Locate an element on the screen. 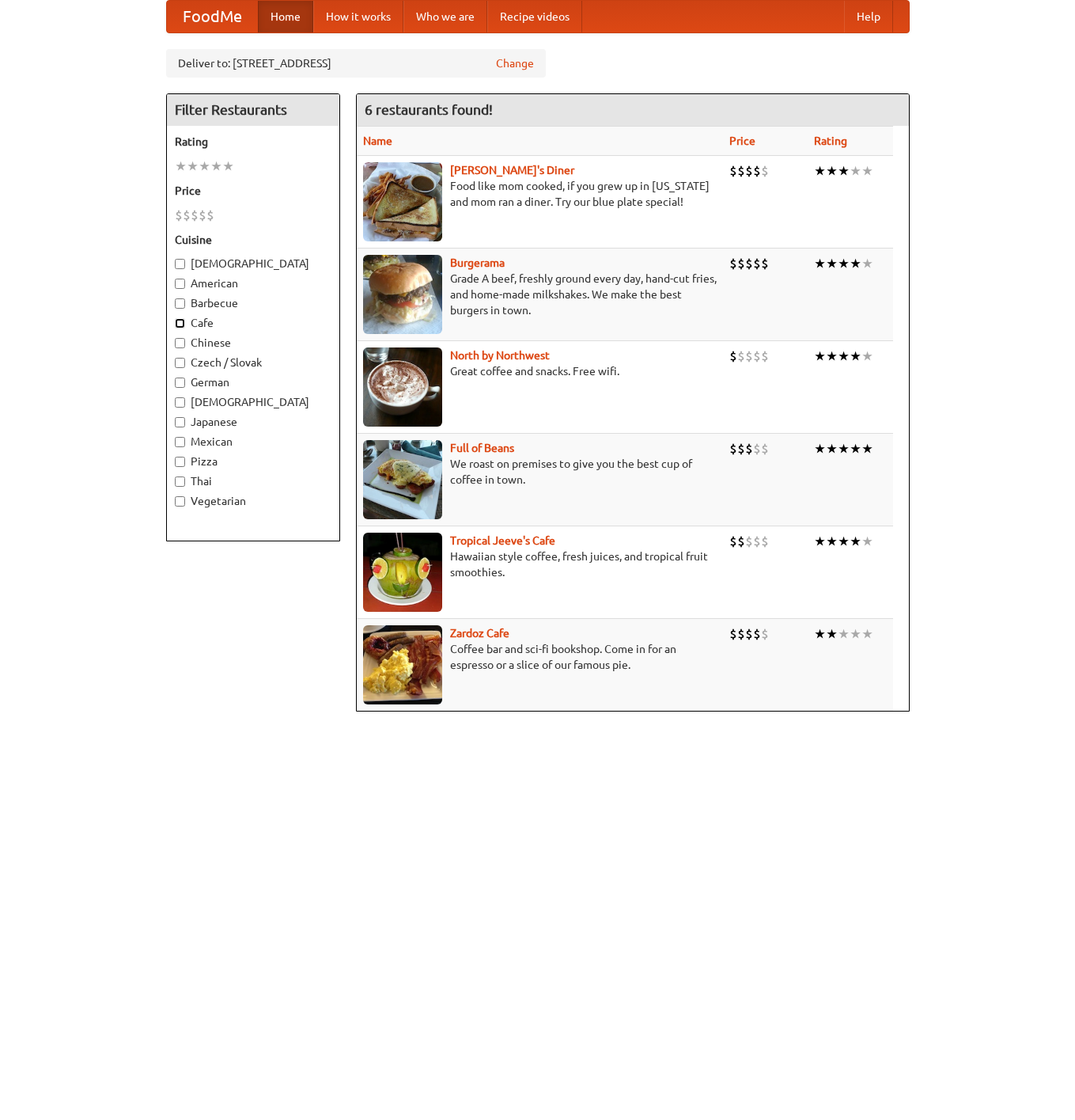 The image size is (1075, 1120). a: Name is located at coordinates (378, 141).